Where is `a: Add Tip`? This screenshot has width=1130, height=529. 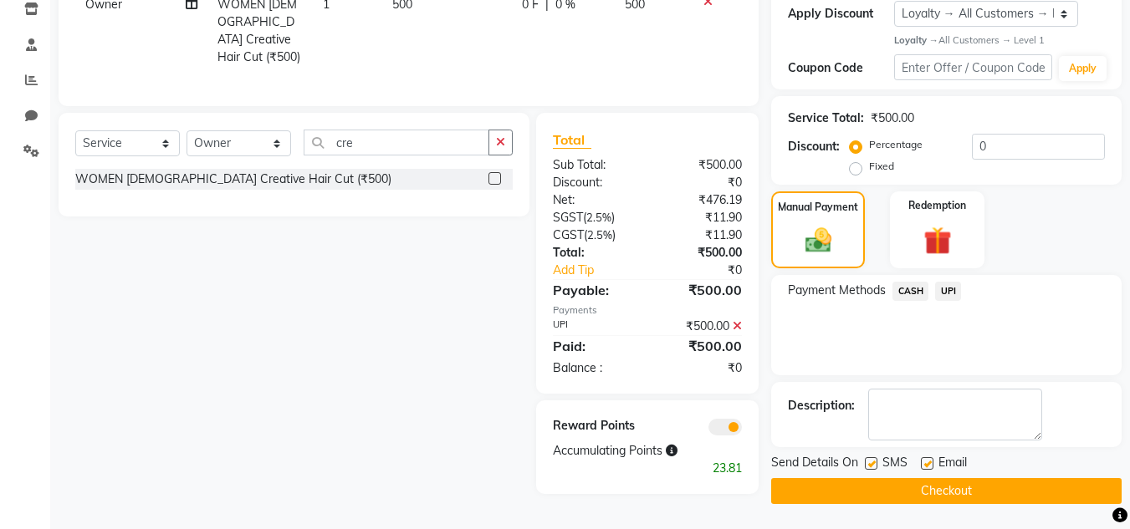 a: Add Tip is located at coordinates (602, 270).